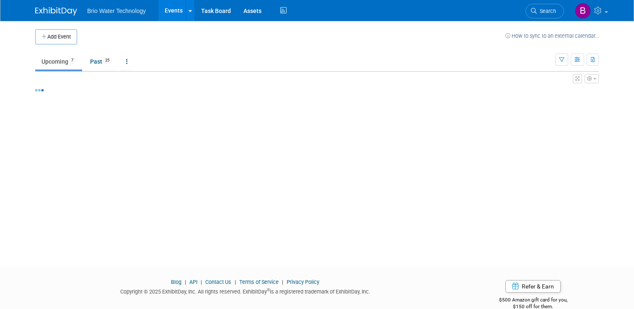  I want to click on span: 25, so click(107, 60).